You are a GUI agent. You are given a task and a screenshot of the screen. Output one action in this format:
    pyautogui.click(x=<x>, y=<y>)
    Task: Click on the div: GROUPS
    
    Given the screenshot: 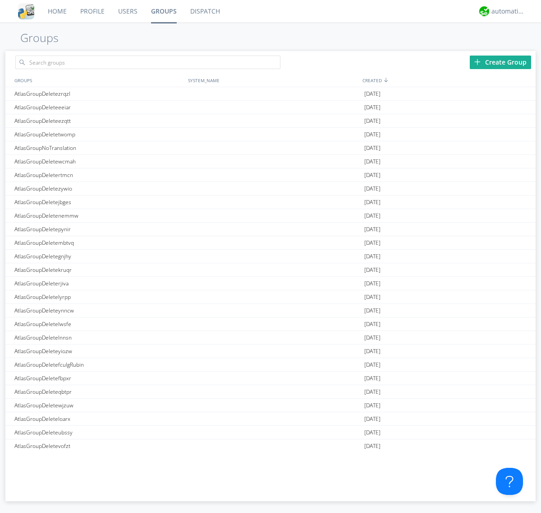 What is the action you would take?
    pyautogui.click(x=98, y=80)
    